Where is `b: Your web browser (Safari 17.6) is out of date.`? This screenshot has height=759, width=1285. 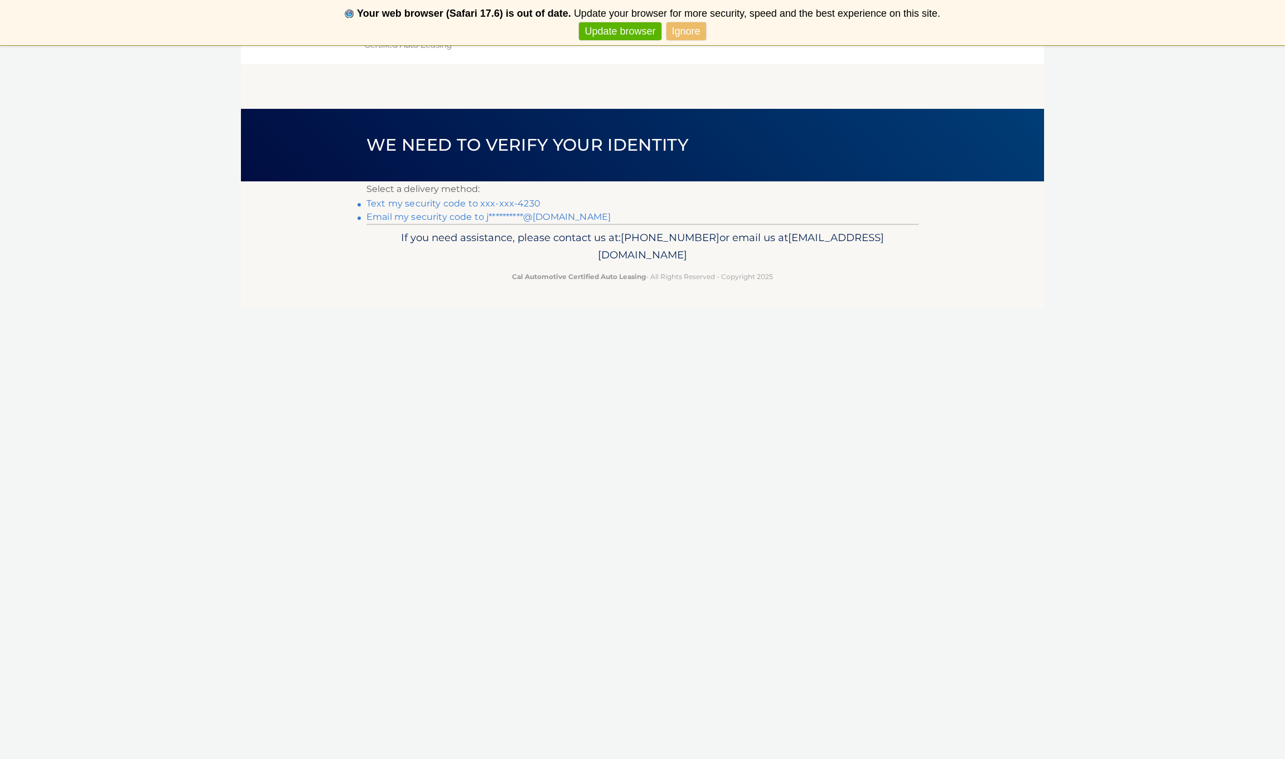
b: Your web browser (Safari 17.6) is out of date. is located at coordinates (464, 13).